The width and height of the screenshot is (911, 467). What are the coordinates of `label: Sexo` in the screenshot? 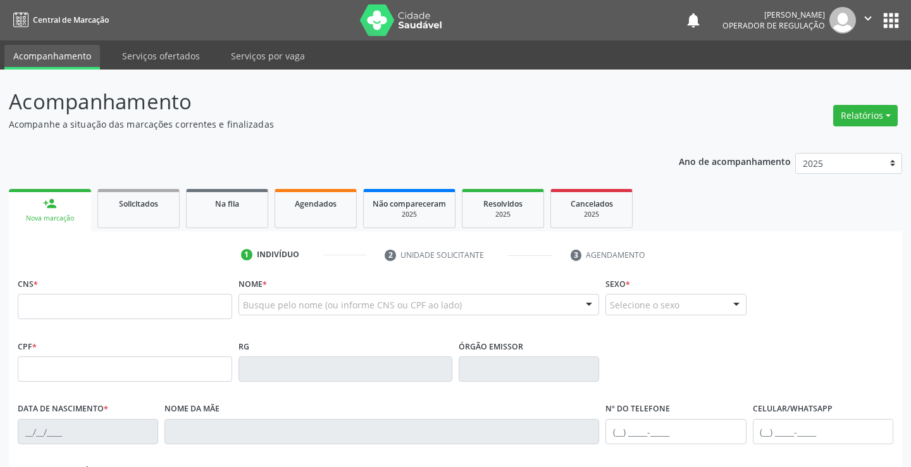 It's located at (617, 284).